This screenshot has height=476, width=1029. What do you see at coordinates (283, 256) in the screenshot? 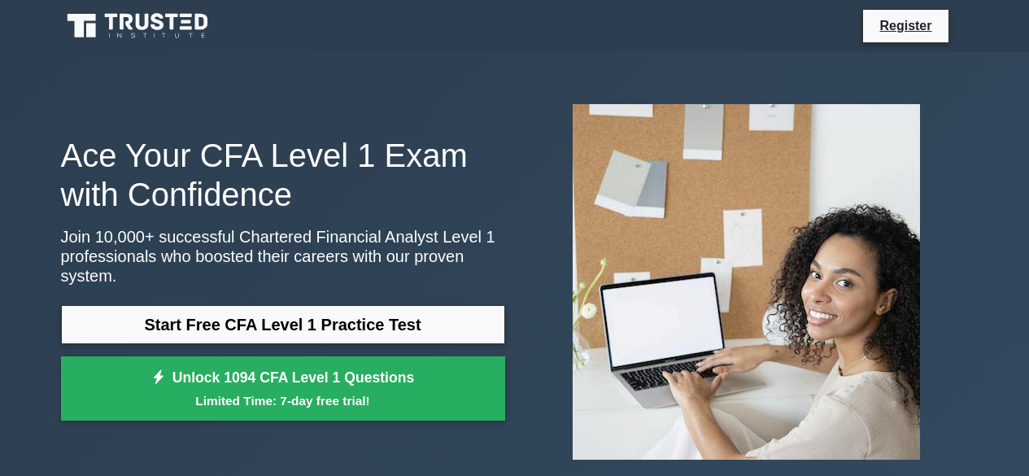
I see `p: Join 10,000+ successful Chartered Financial Analyst Level 1 professionals who boosted their caree...` at bounding box center [283, 256].